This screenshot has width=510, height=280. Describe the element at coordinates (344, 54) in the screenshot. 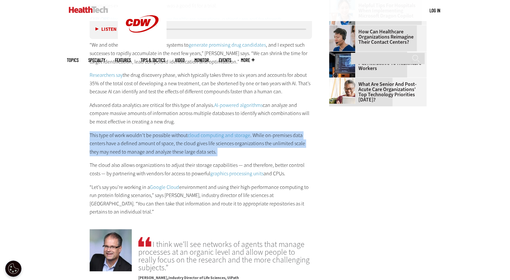

I see `a: Desktop monitor with brain AI concept` at that location.